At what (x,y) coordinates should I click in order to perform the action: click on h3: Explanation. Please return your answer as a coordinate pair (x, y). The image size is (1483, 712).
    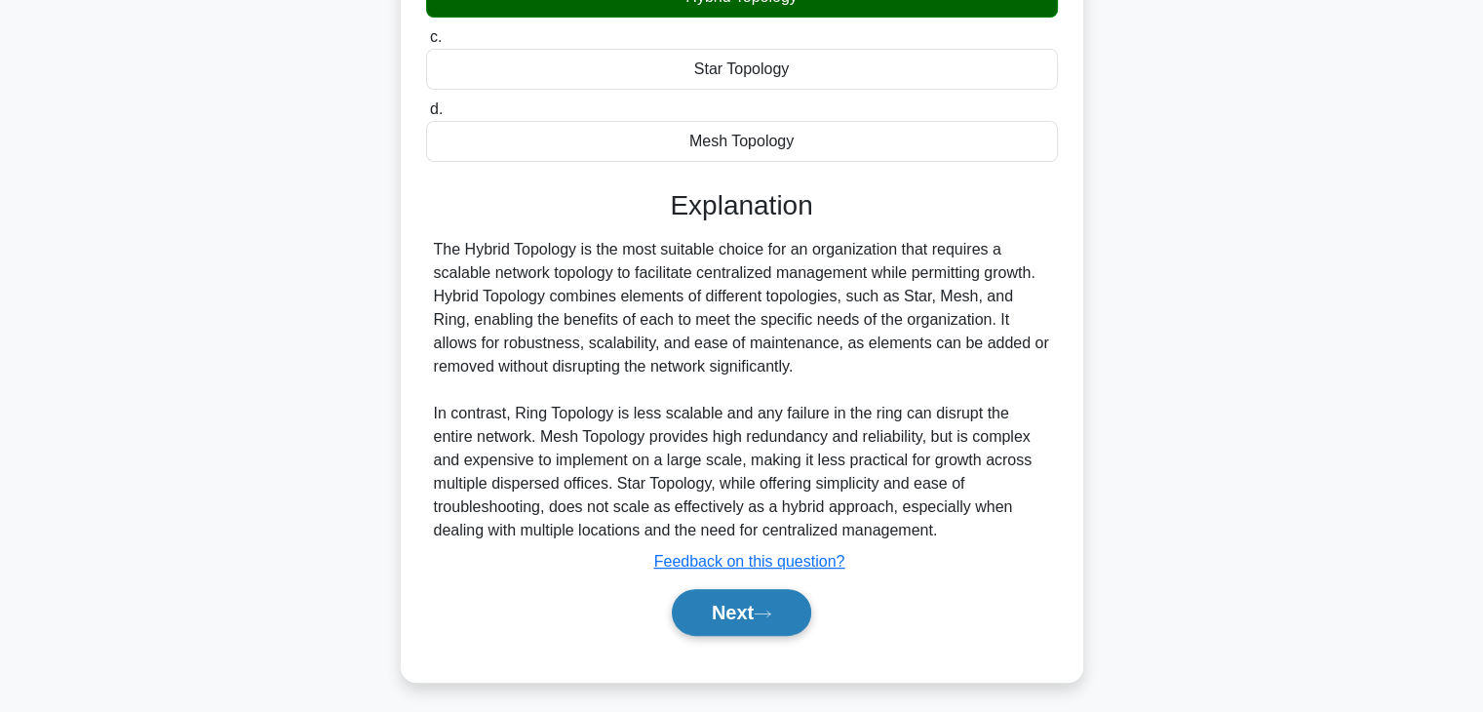
    Looking at the image, I should click on (742, 206).